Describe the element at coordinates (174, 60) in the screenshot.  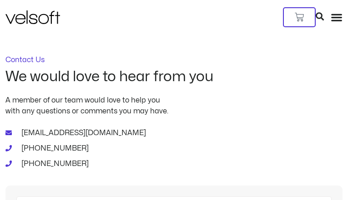
I see `p: Contact Us` at that location.